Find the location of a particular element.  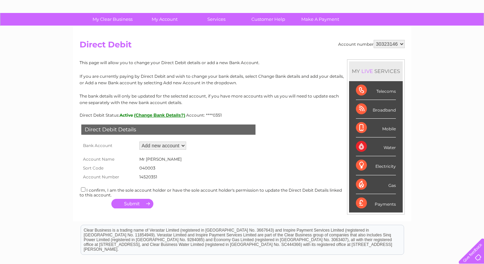

a: Log out is located at coordinates (470, 31).